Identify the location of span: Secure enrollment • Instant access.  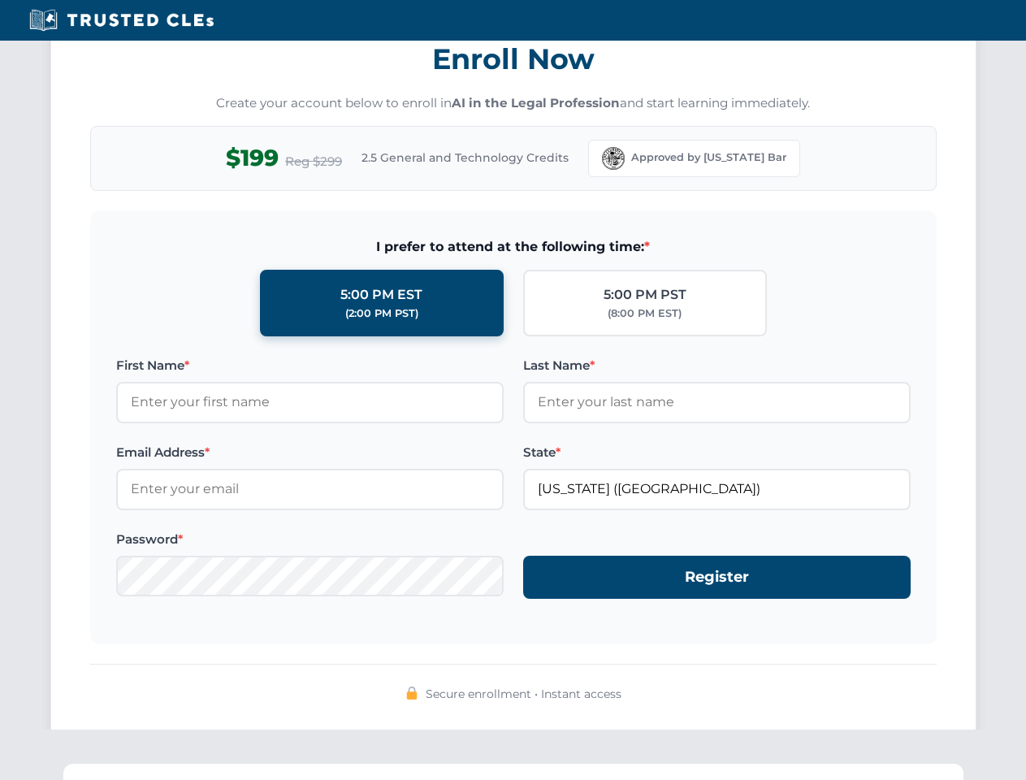
(523, 694).